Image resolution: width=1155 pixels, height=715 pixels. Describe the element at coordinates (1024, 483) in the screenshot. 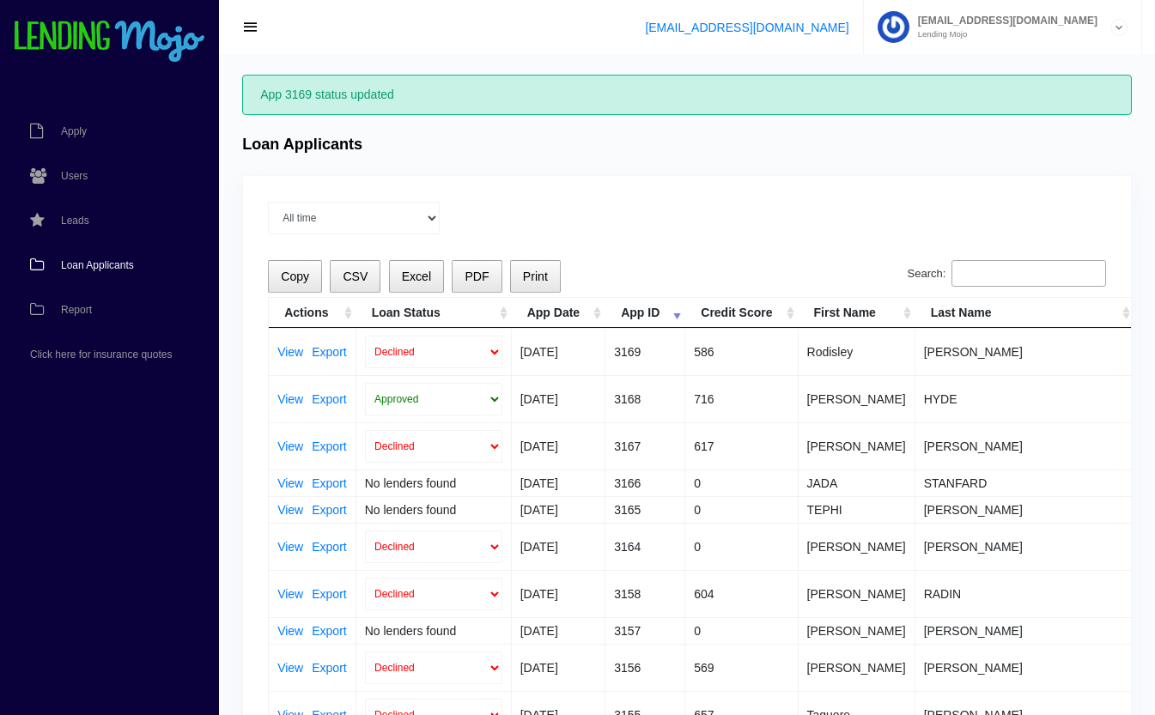

I see `td: STANFARD` at that location.